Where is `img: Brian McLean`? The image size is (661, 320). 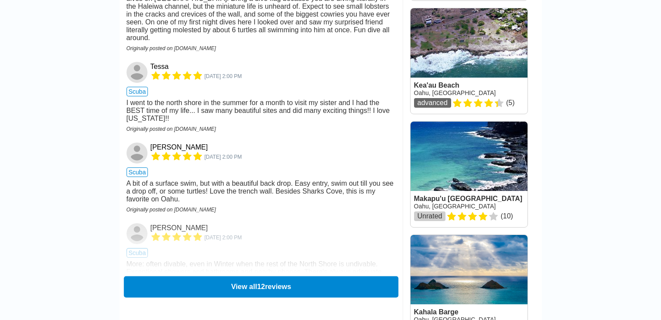 img: Brian McLean is located at coordinates (137, 153).